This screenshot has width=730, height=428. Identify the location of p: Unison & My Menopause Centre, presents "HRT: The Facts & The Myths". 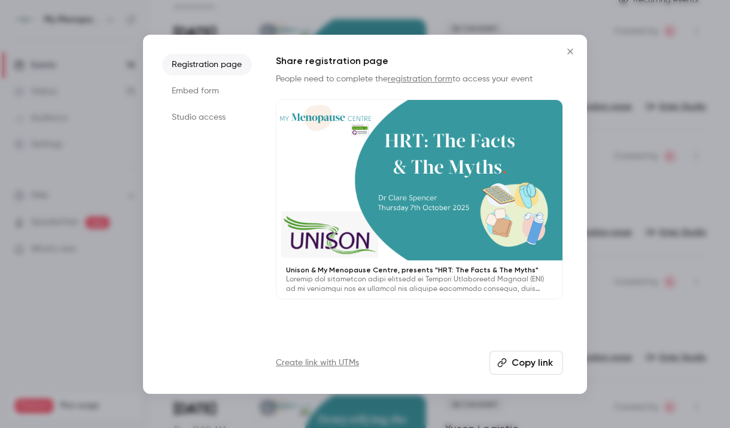
(420, 270).